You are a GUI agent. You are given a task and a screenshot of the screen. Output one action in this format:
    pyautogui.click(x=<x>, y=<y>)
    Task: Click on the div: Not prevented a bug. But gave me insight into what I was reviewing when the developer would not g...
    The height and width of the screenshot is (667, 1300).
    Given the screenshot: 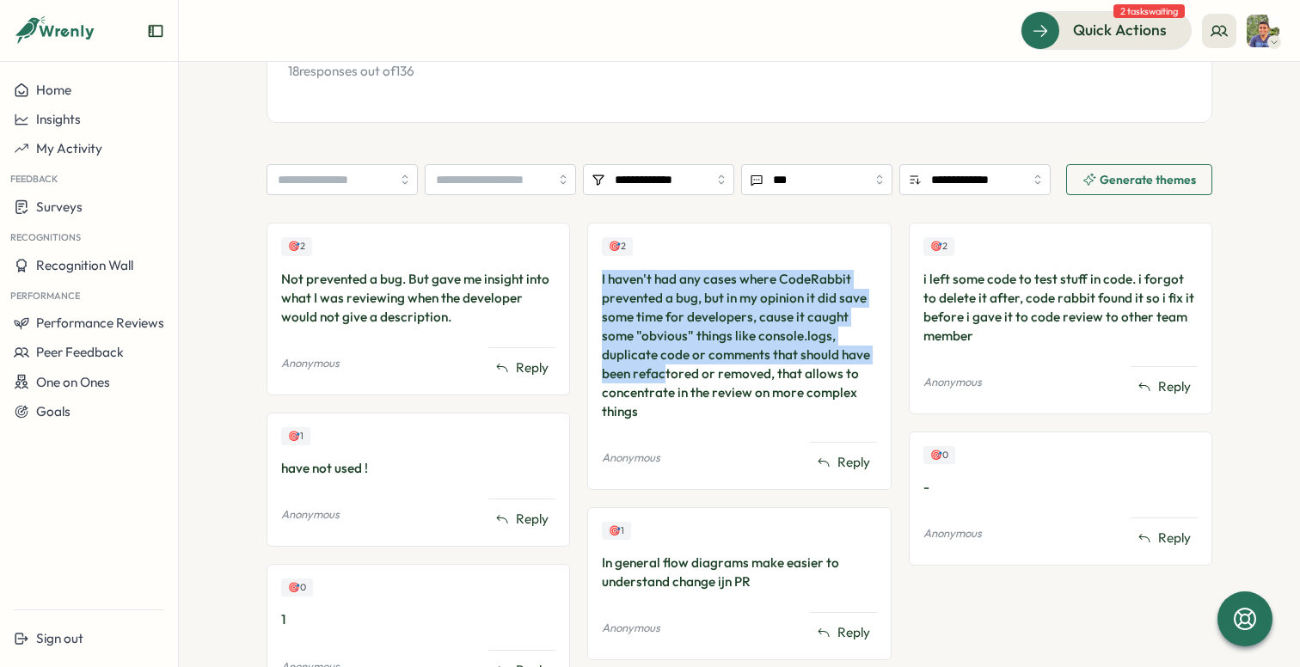 What is the action you would take?
    pyautogui.click(x=418, y=298)
    